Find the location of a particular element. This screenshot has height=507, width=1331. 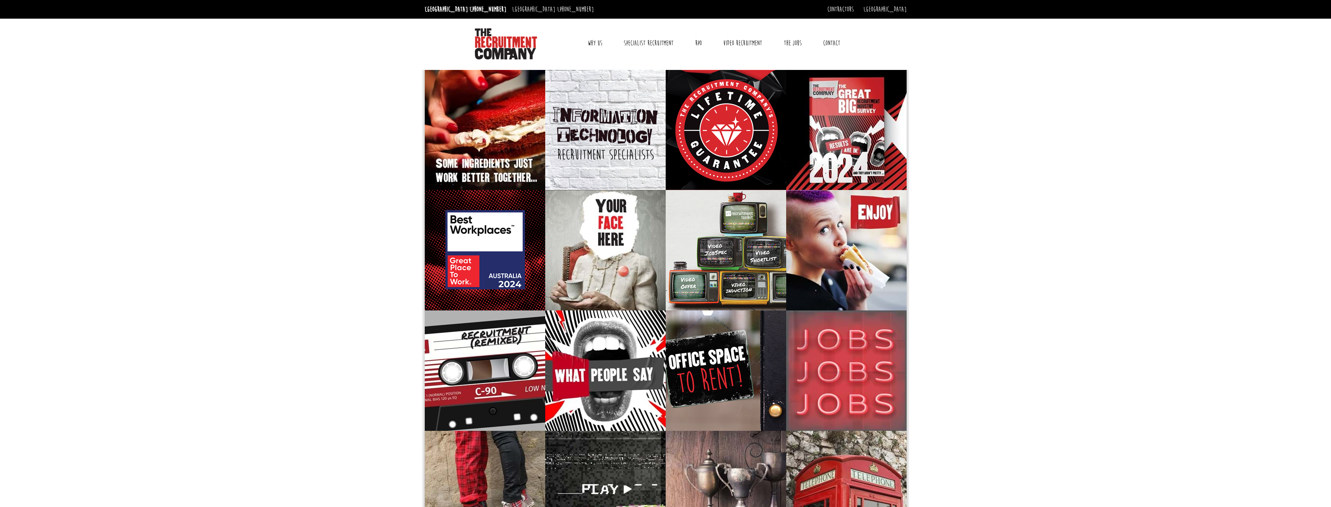

a: Specialist Recruitment is located at coordinates (649, 43).